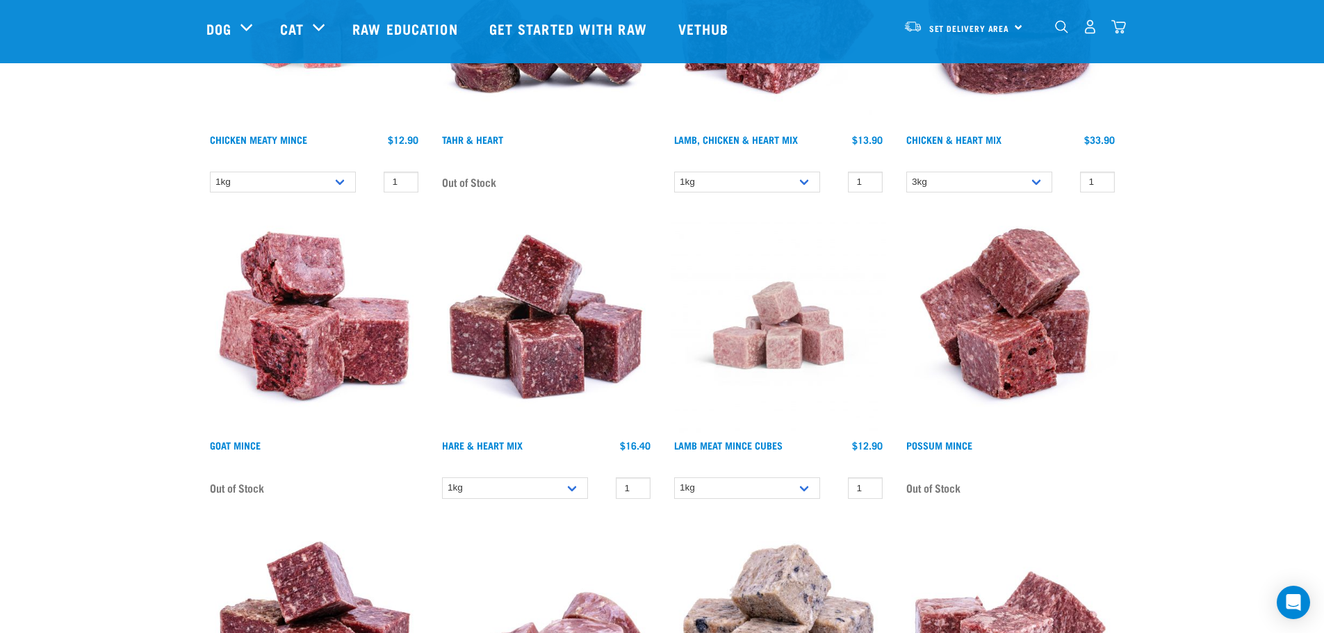  Describe the element at coordinates (259, 139) in the screenshot. I see `a: Chicken Meaty Mince` at that location.